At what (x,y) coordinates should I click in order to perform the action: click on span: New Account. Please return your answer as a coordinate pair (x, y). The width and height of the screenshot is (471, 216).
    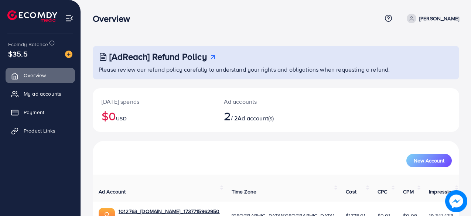
    Looking at the image, I should click on (429, 161).